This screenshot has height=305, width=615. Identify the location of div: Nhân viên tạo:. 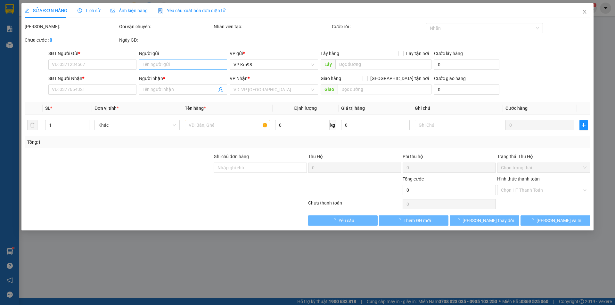
(272, 27).